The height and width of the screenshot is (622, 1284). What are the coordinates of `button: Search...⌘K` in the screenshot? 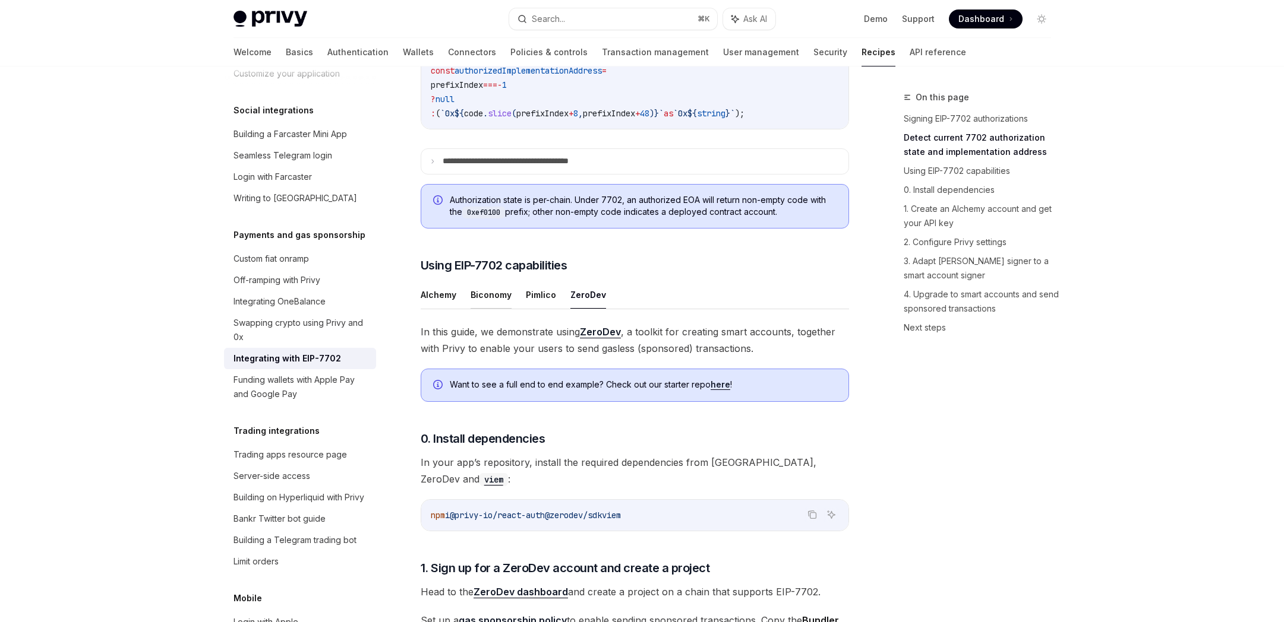 It's located at (613, 19).